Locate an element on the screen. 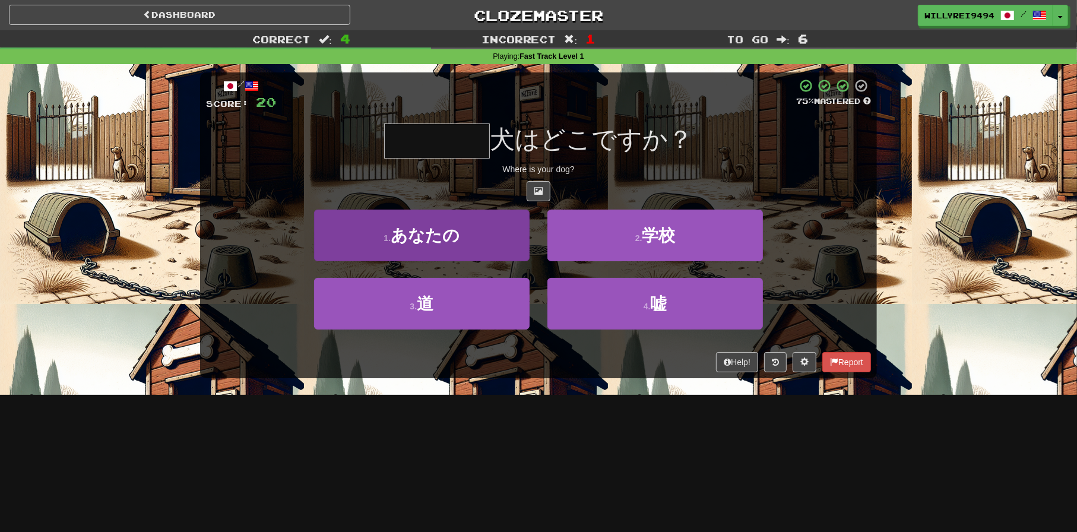  button: Help! is located at coordinates (737, 362).